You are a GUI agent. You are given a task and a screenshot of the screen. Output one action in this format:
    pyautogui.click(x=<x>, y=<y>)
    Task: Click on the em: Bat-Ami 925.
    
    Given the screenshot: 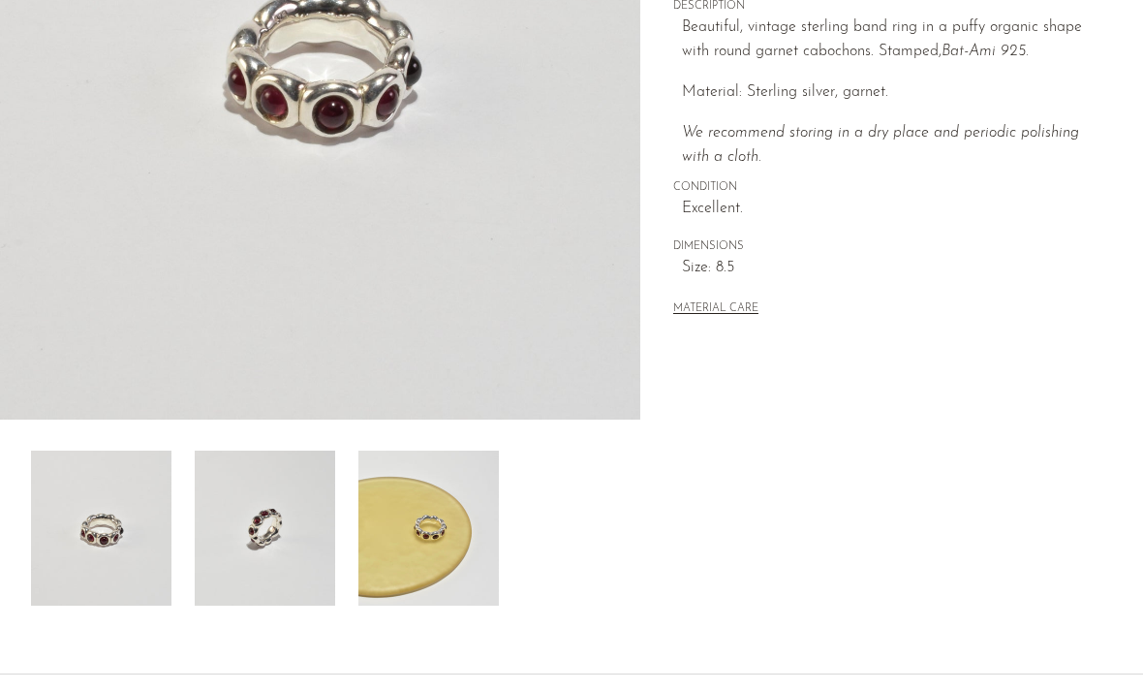 What is the action you would take?
    pyautogui.click(x=985, y=51)
    